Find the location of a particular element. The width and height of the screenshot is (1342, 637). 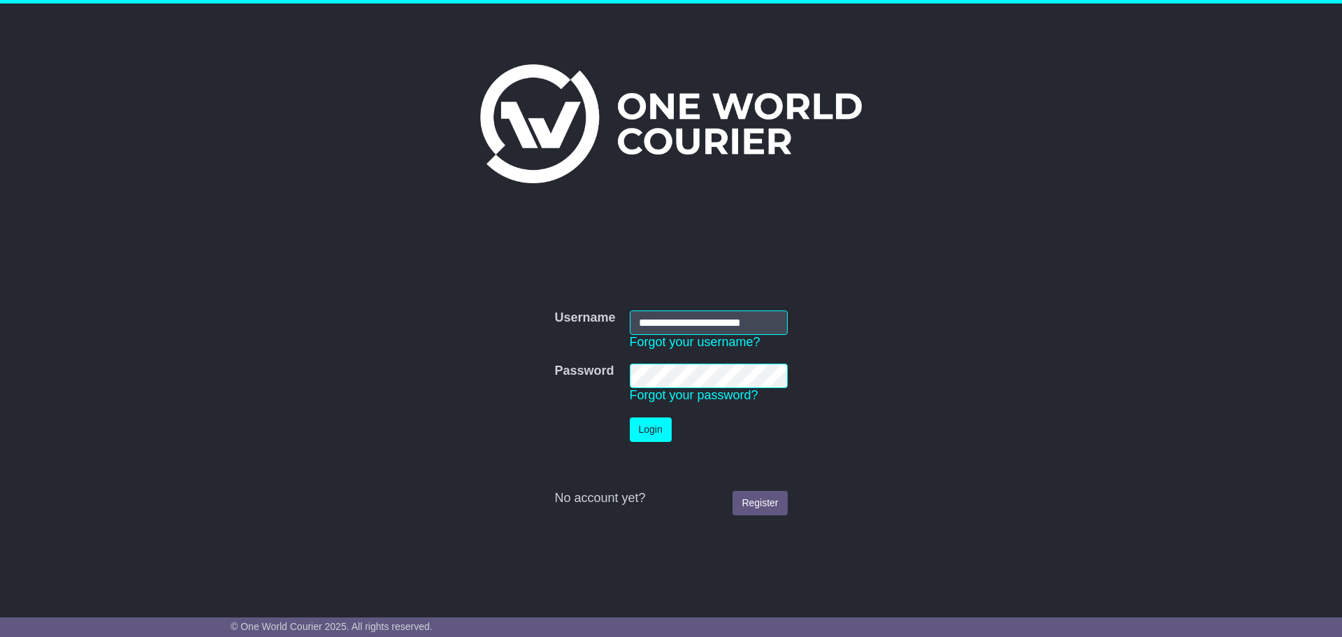

label: Password is located at coordinates (584, 371).